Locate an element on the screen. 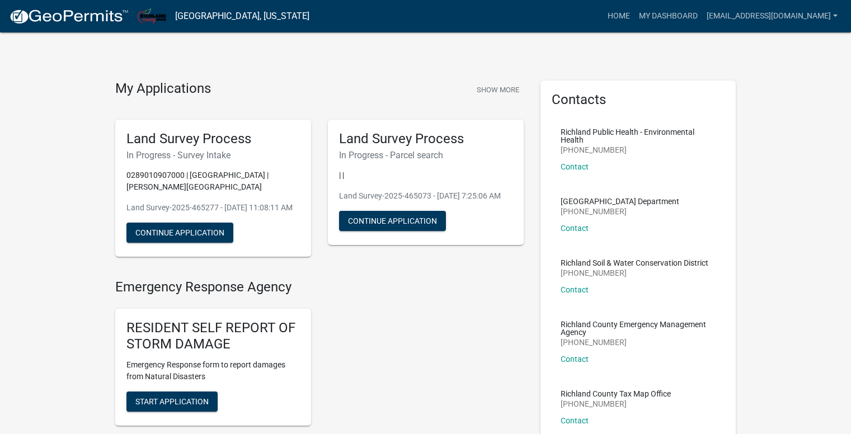 This screenshot has width=851, height=434. a: My Dashboard is located at coordinates (668, 16).